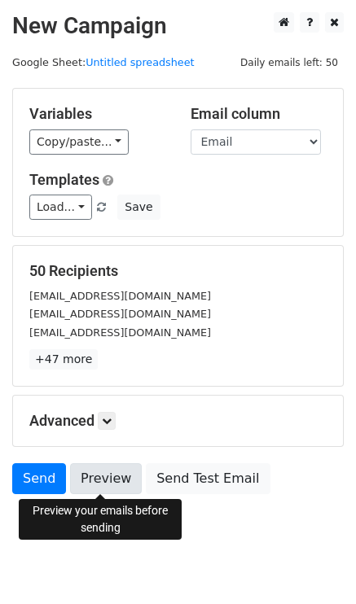 The image size is (356, 604). What do you see at coordinates (289, 62) in the screenshot?
I see `a: Daily emails left: 50` at bounding box center [289, 62].